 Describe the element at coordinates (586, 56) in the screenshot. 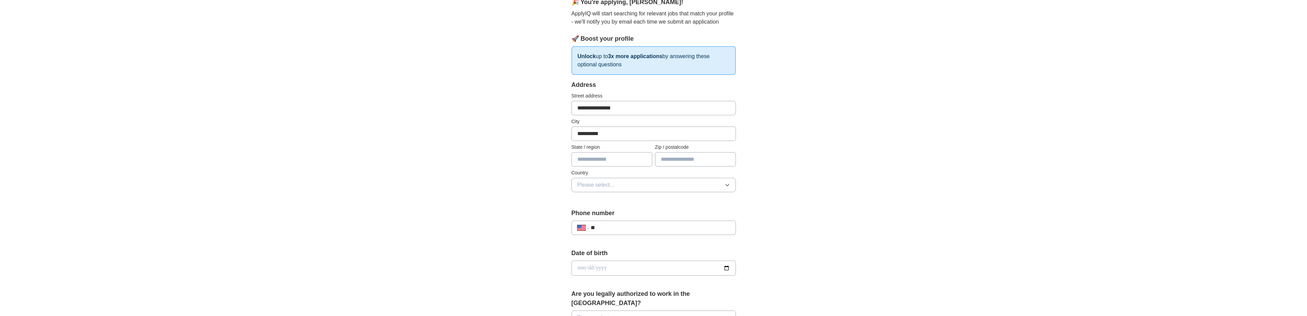

I see `strong: Unlock` at that location.